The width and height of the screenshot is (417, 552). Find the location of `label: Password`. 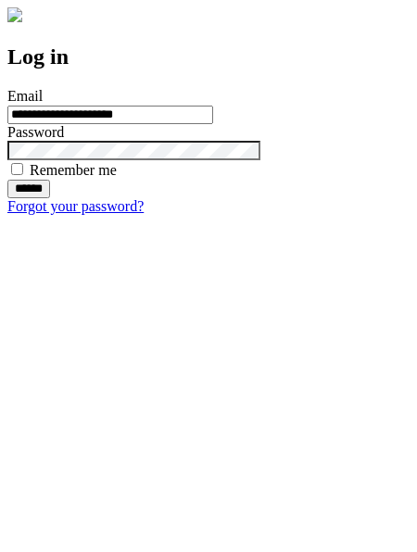

label: Password is located at coordinates (35, 132).